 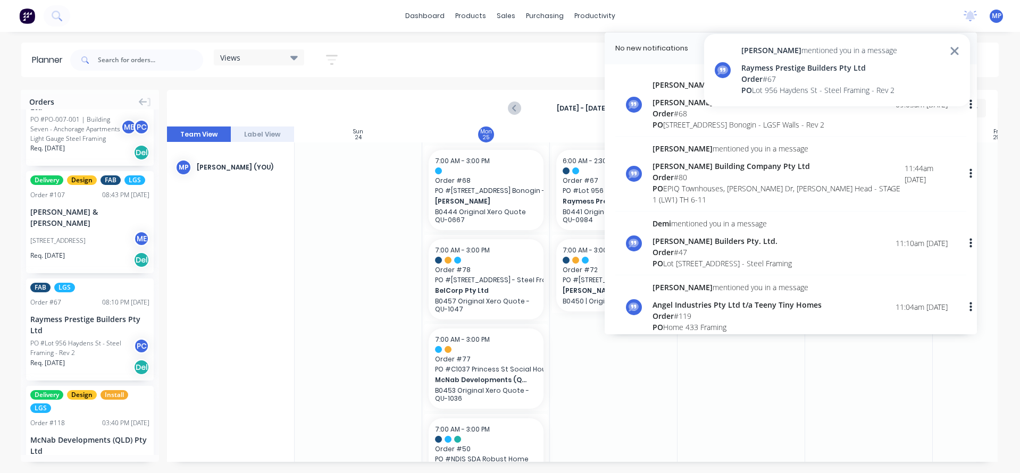 I want to click on div: # 67, so click(x=819, y=79).